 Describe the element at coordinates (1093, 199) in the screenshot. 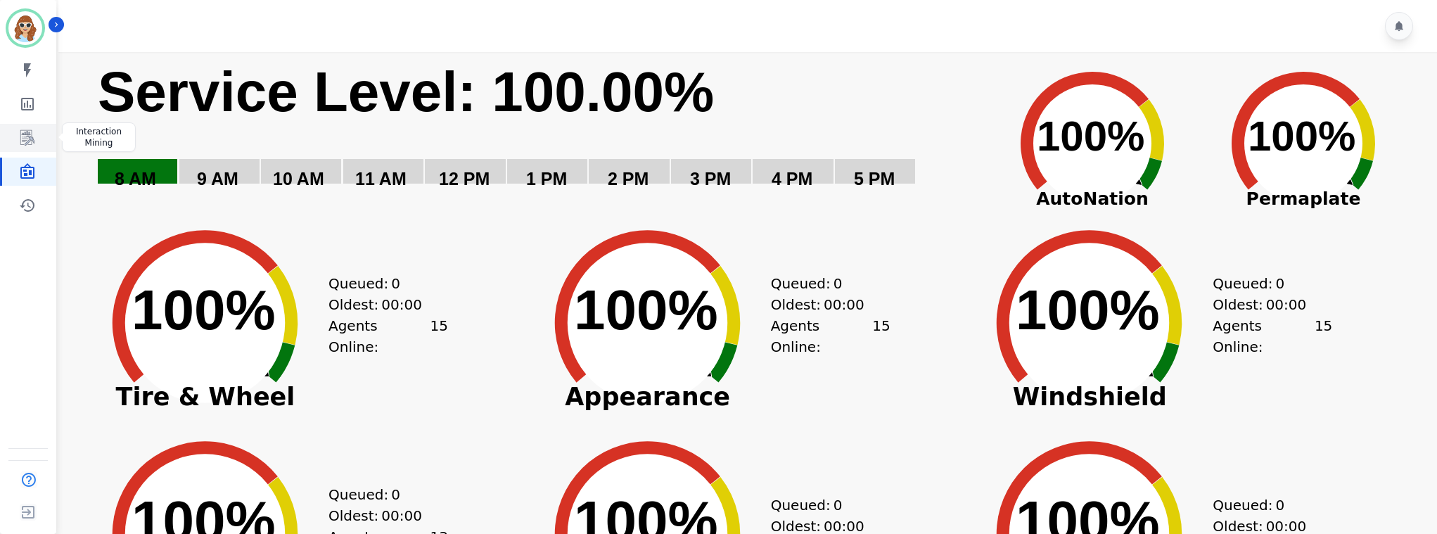

I see `span: AutoNation` at that location.